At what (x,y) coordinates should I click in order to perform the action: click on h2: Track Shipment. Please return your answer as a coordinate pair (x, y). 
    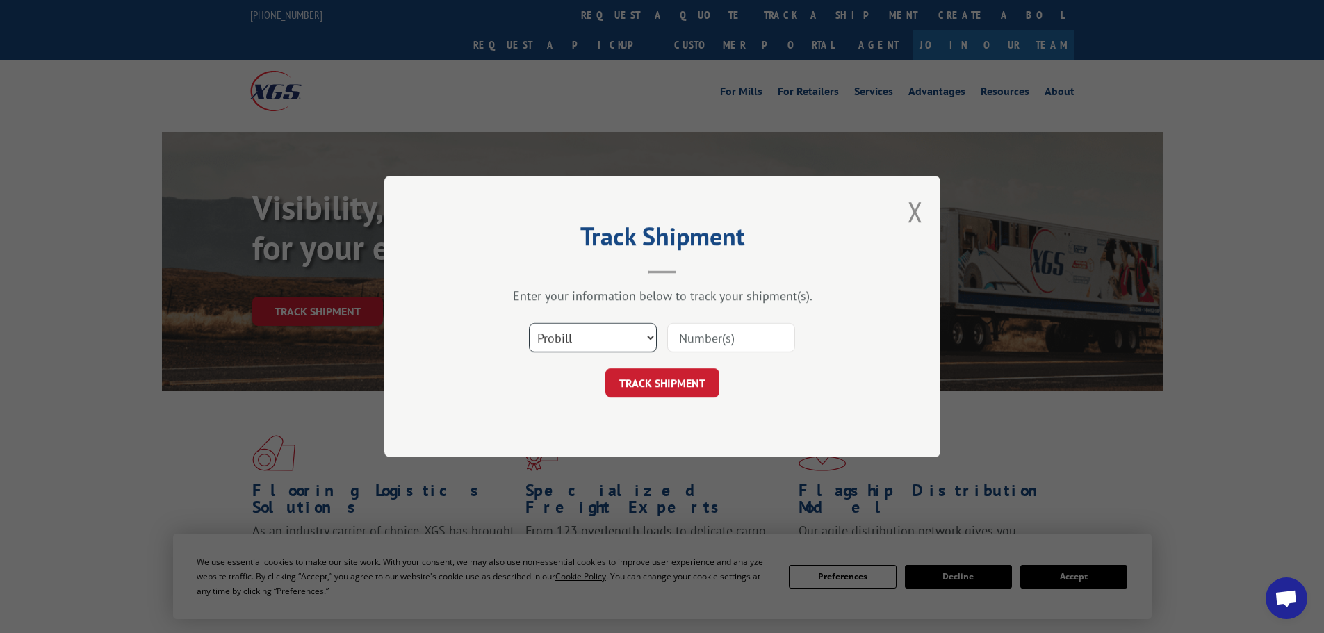
    Looking at the image, I should click on (662, 240).